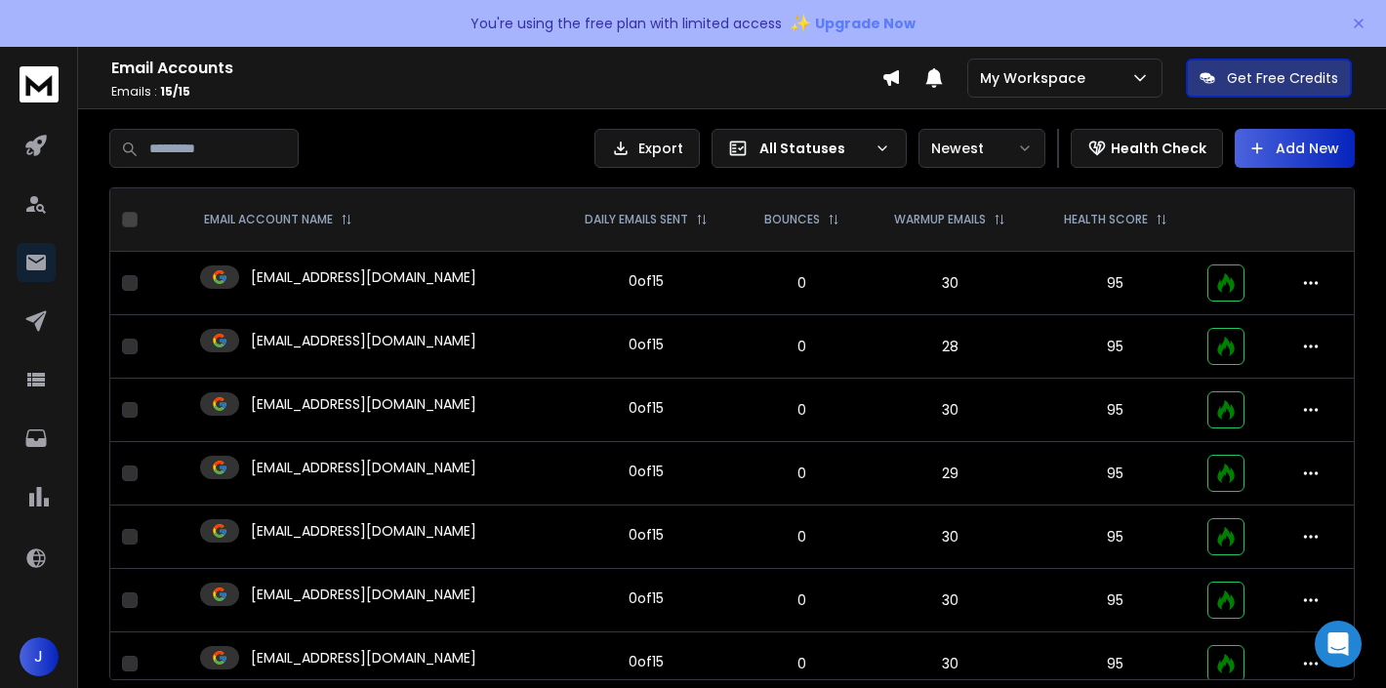 This screenshot has width=1386, height=688. Describe the element at coordinates (175, 91) in the screenshot. I see `span: 15 / 15` at that location.